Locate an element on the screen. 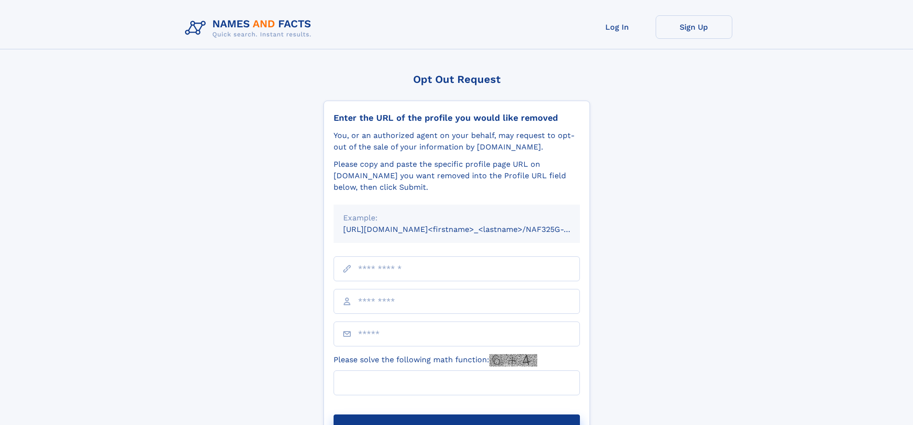 The width and height of the screenshot is (913, 425). label: Please solve the following math function: is located at coordinates (435, 360).